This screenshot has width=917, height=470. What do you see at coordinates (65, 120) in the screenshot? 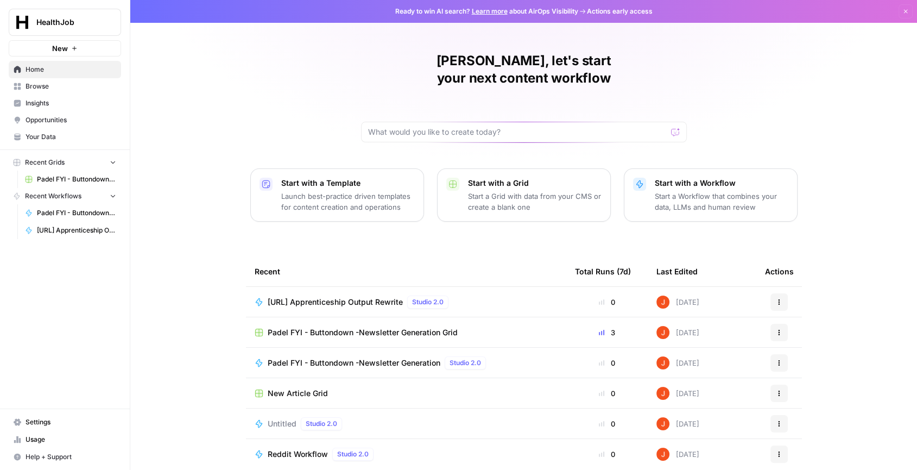
I see `a: Opportunities` at bounding box center [65, 120].